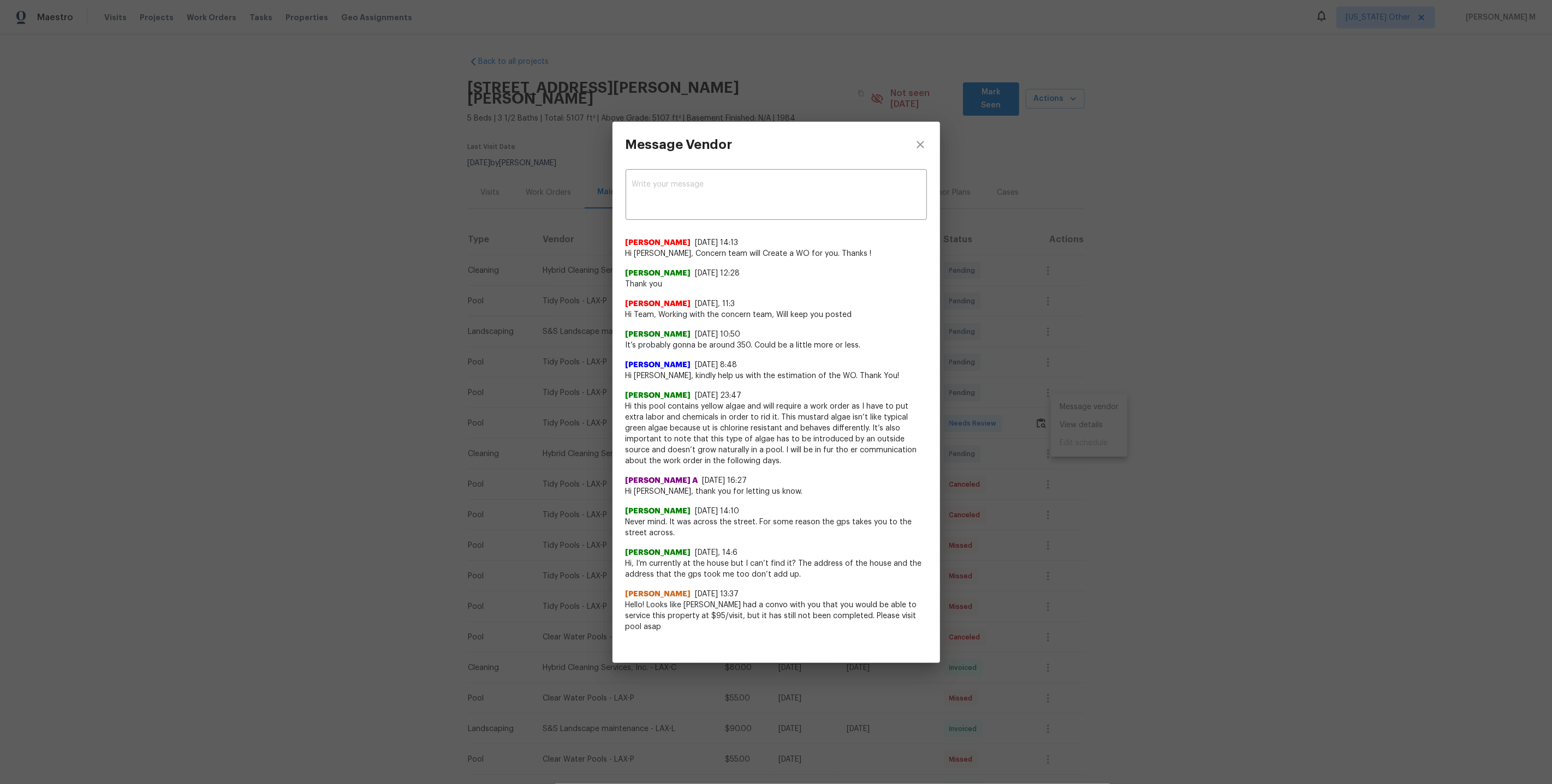 The width and height of the screenshot is (1552, 784). I want to click on h3: Message Vendor, so click(679, 145).